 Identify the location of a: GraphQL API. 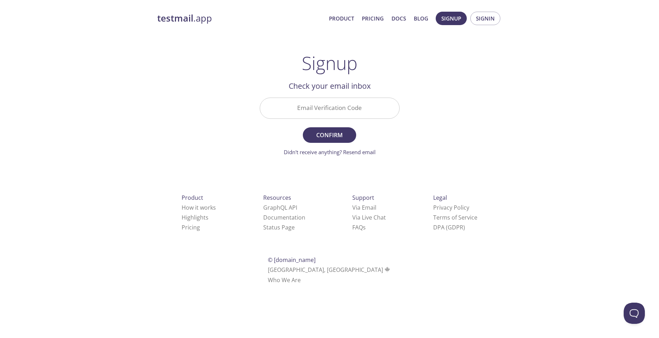
(280, 207).